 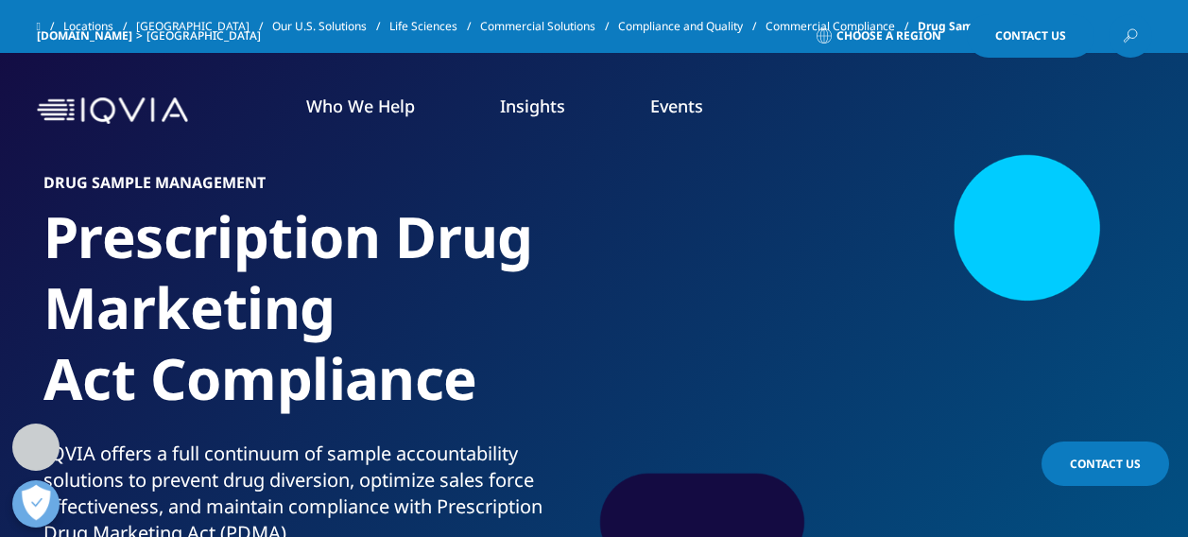 What do you see at coordinates (674, 111) in the screenshot?
I see `nav: Primary` at bounding box center [674, 111].